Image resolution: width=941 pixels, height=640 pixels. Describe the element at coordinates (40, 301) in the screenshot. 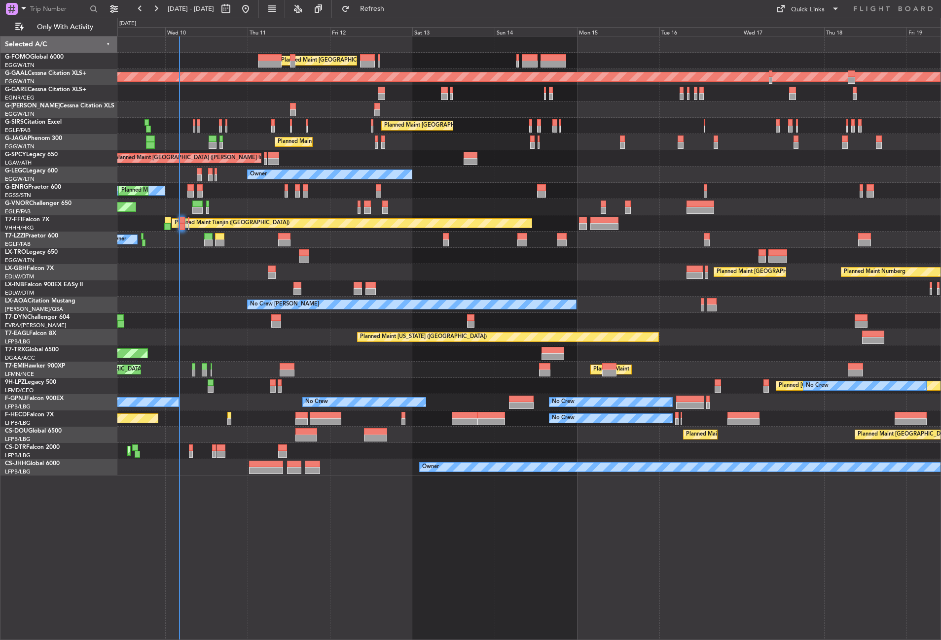

I see `a: LX-AOACitation Mustang` at that location.